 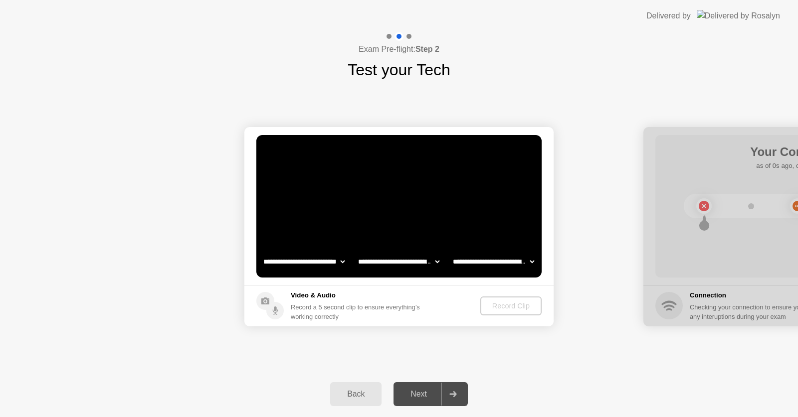 I want to click on div: Back, so click(x=356, y=395).